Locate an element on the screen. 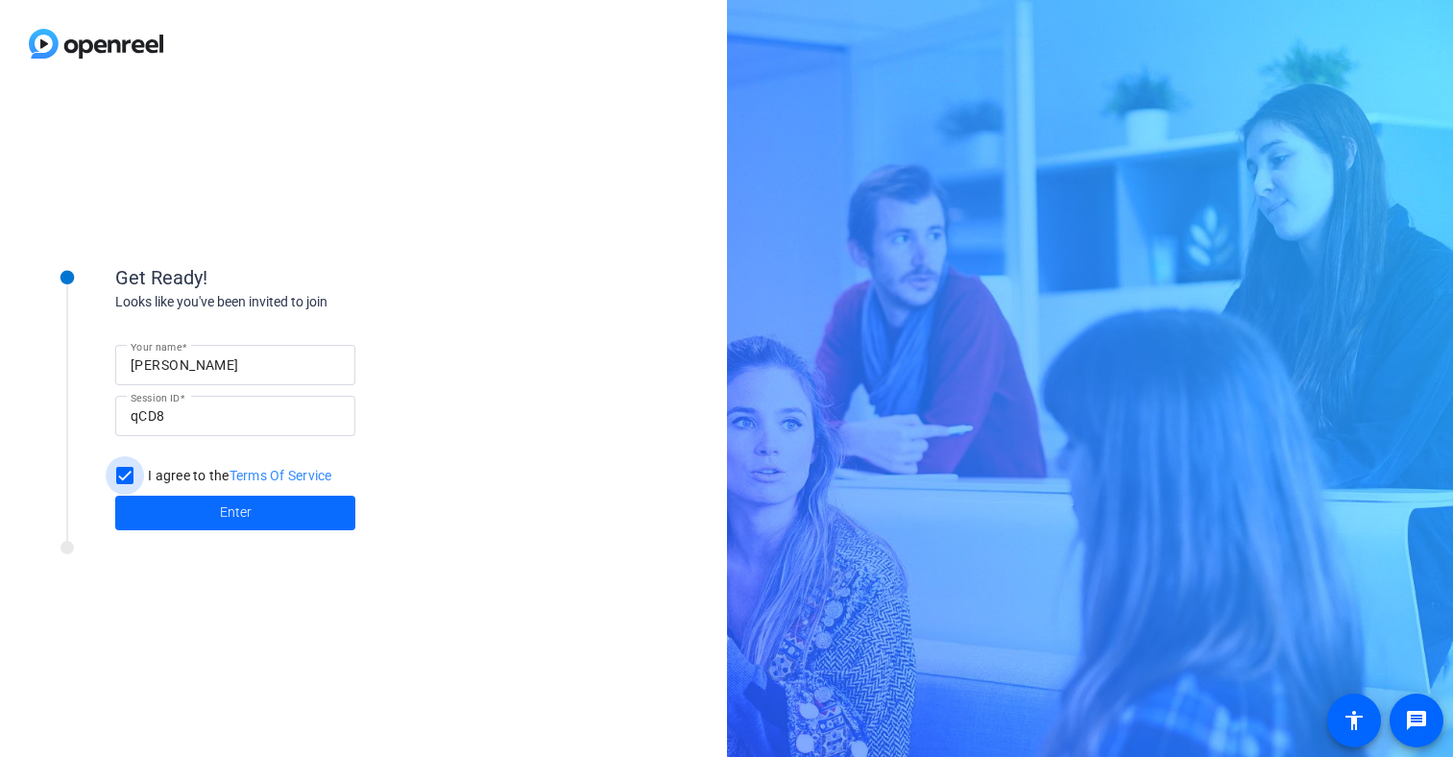  a: Terms Of Service is located at coordinates (280, 475).